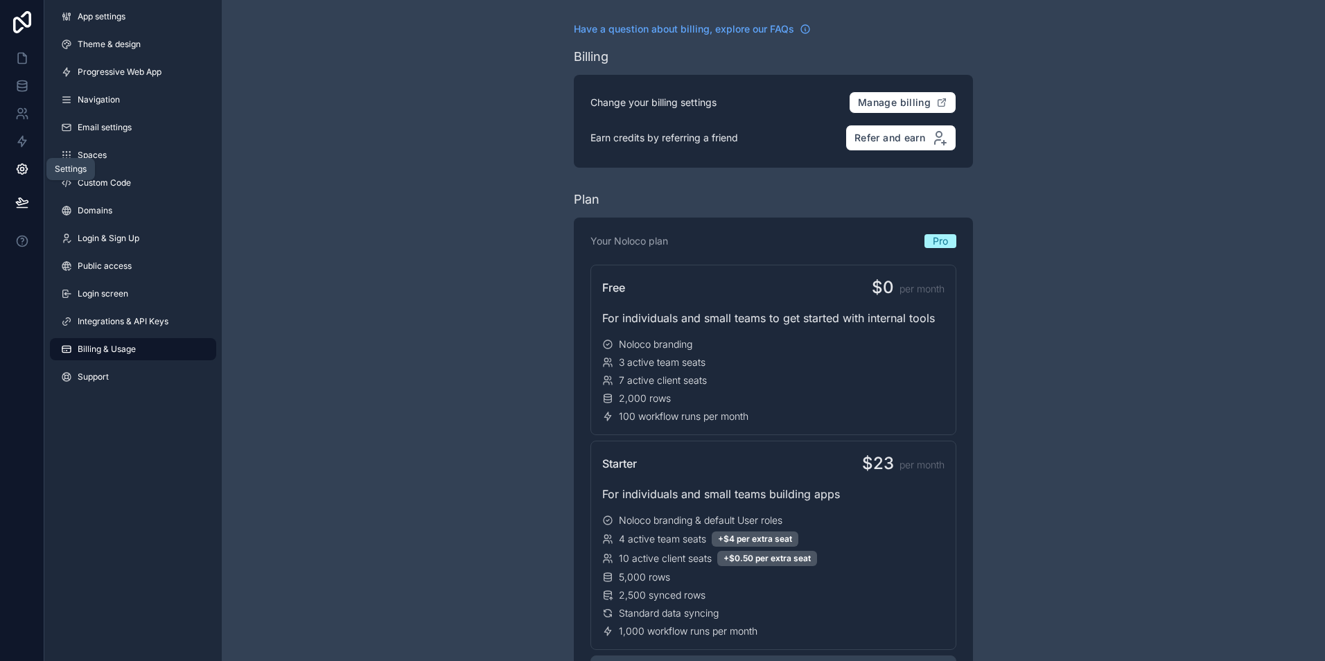 This screenshot has height=661, width=1325. Describe the element at coordinates (620, 464) in the screenshot. I see `span: Starter` at that location.